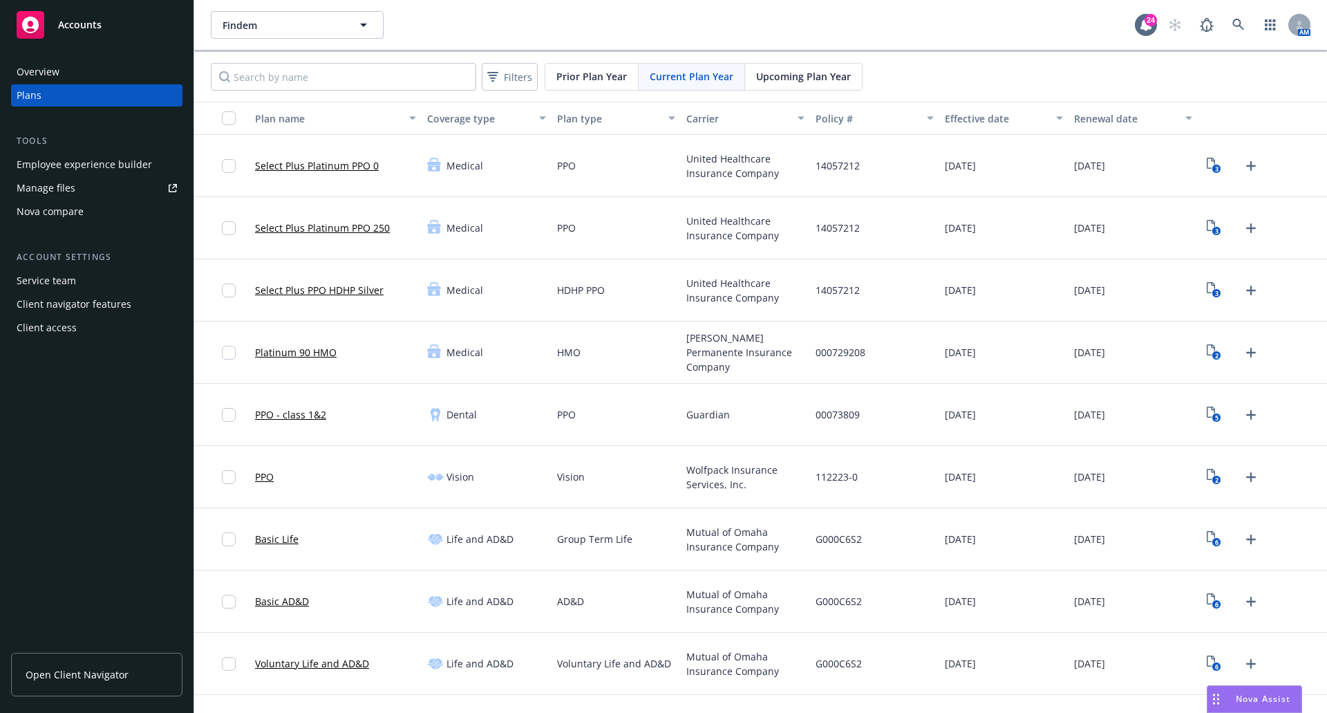 The width and height of the screenshot is (1327, 713). What do you see at coordinates (97, 328) in the screenshot?
I see `a: Client access` at bounding box center [97, 328].